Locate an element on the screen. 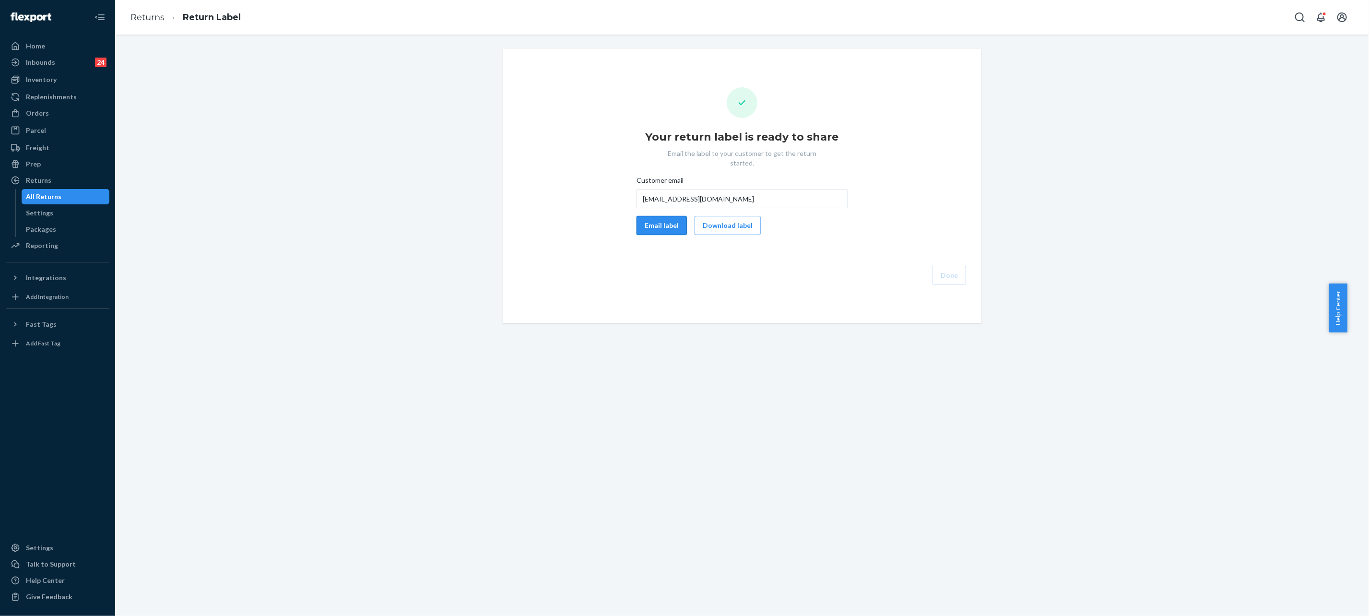  div: Inventory is located at coordinates (41, 80).